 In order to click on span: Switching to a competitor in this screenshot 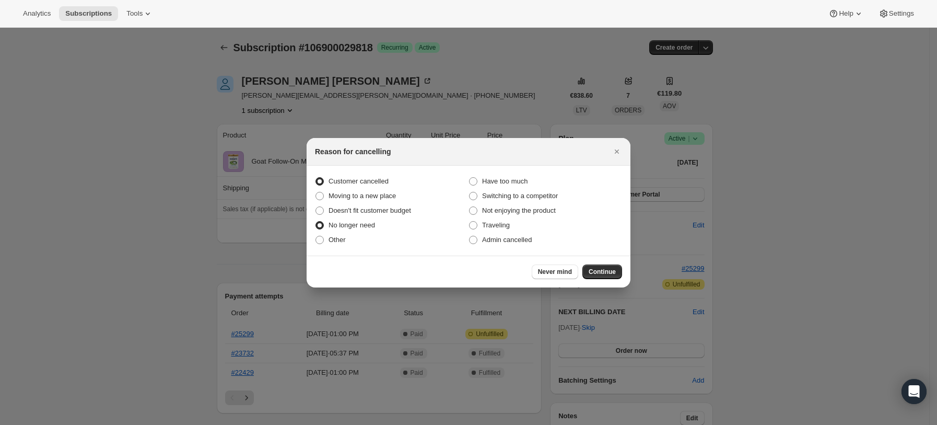, I will do `click(520, 195)`.